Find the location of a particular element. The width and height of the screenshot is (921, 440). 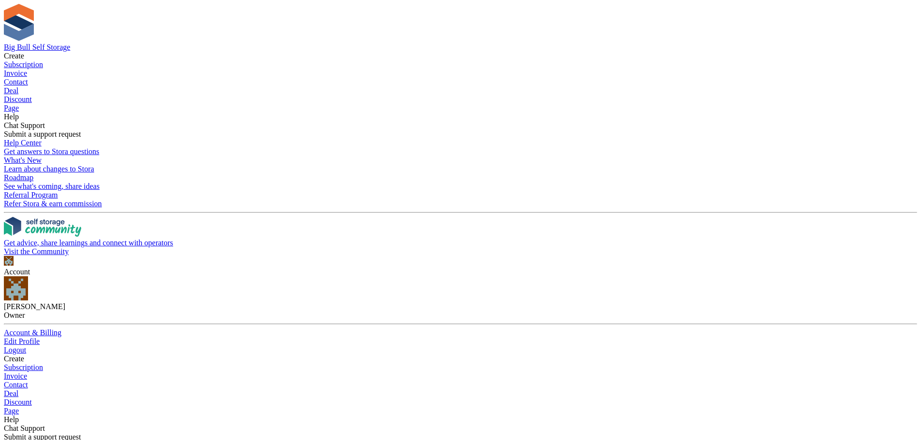

span: Visit the Community is located at coordinates (36, 251).